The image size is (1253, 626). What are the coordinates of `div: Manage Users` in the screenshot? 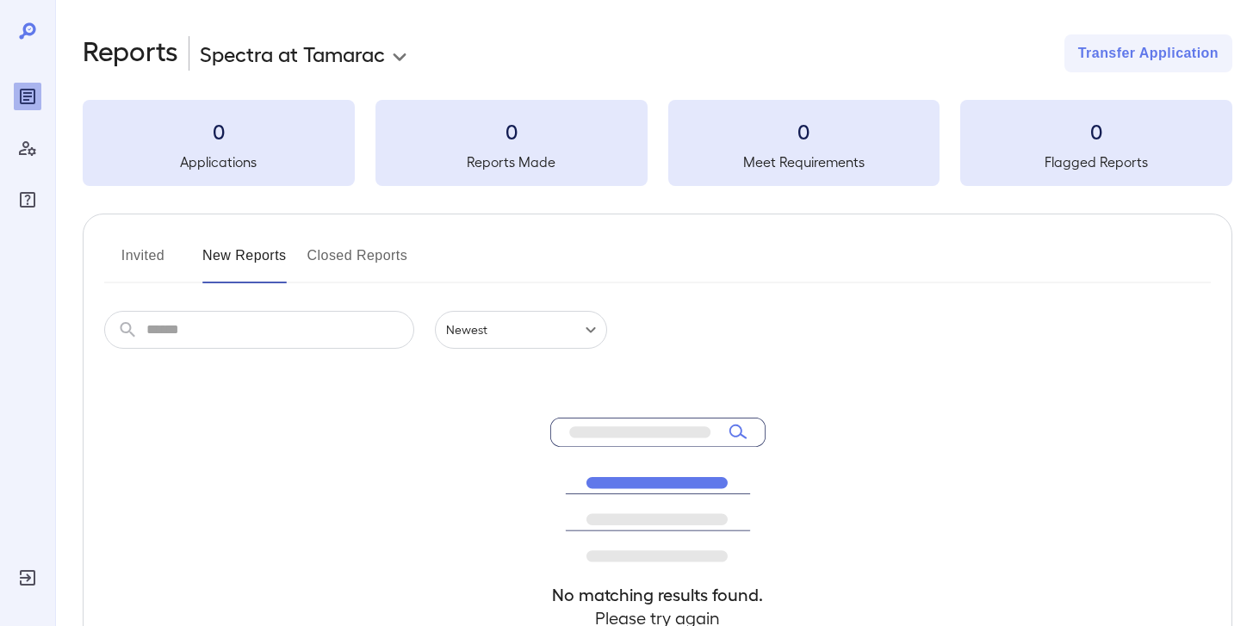 It's located at (28, 148).